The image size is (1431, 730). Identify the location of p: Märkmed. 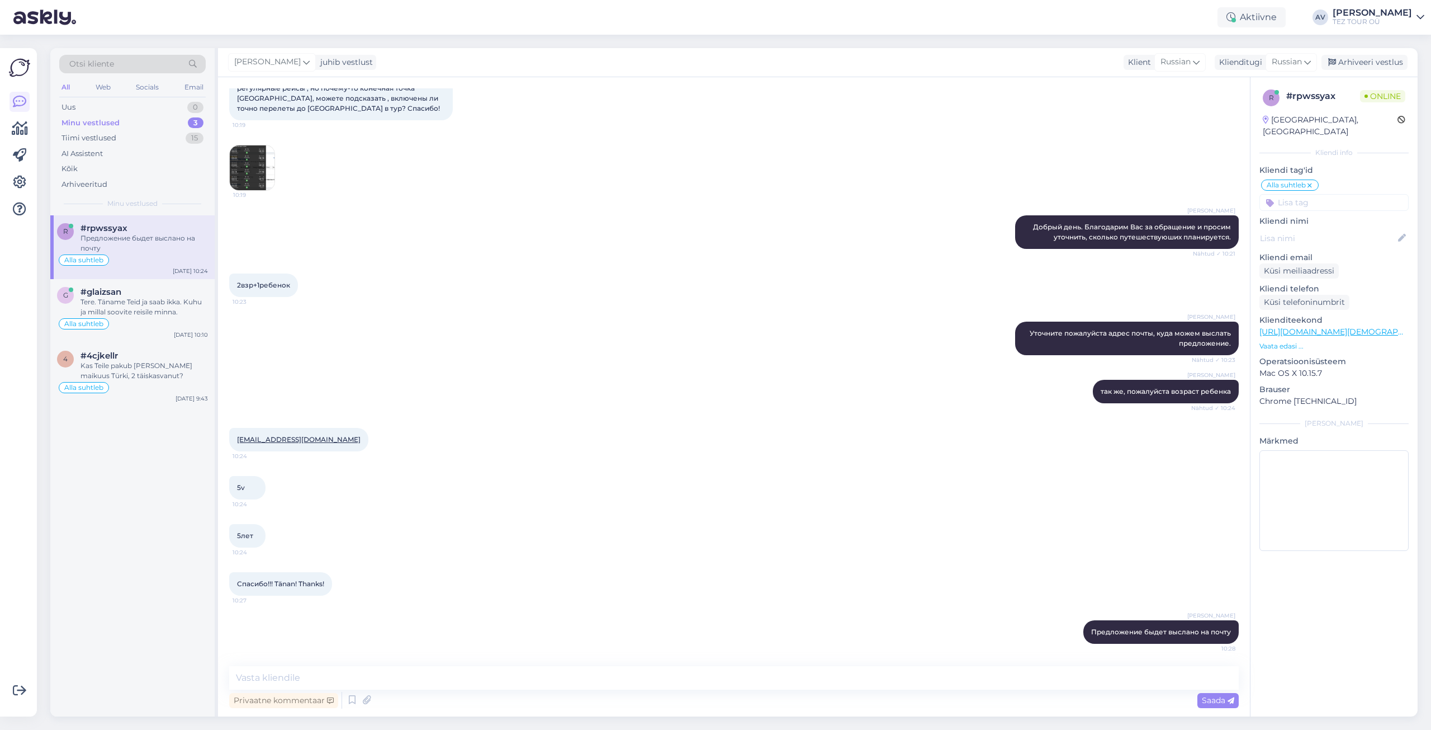
(1334, 441).